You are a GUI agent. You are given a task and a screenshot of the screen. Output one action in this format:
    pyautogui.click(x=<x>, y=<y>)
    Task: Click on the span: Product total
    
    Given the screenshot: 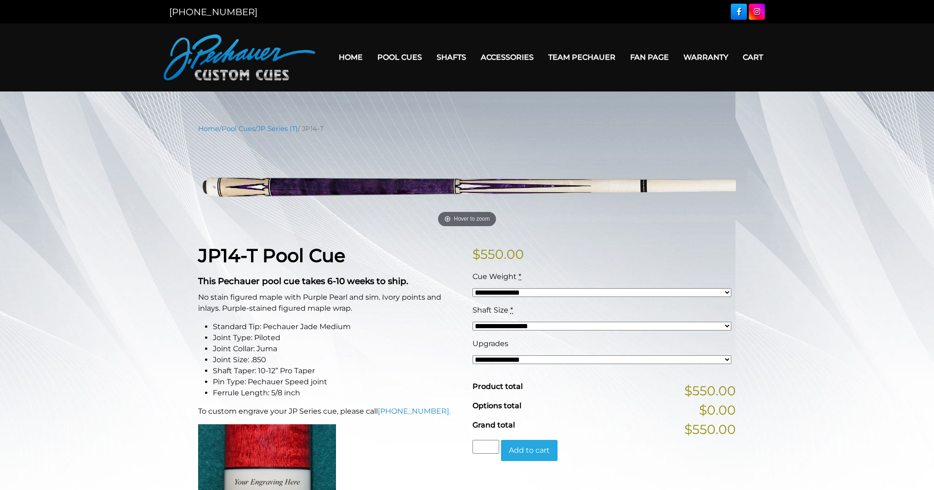 What is the action you would take?
    pyautogui.click(x=497, y=386)
    